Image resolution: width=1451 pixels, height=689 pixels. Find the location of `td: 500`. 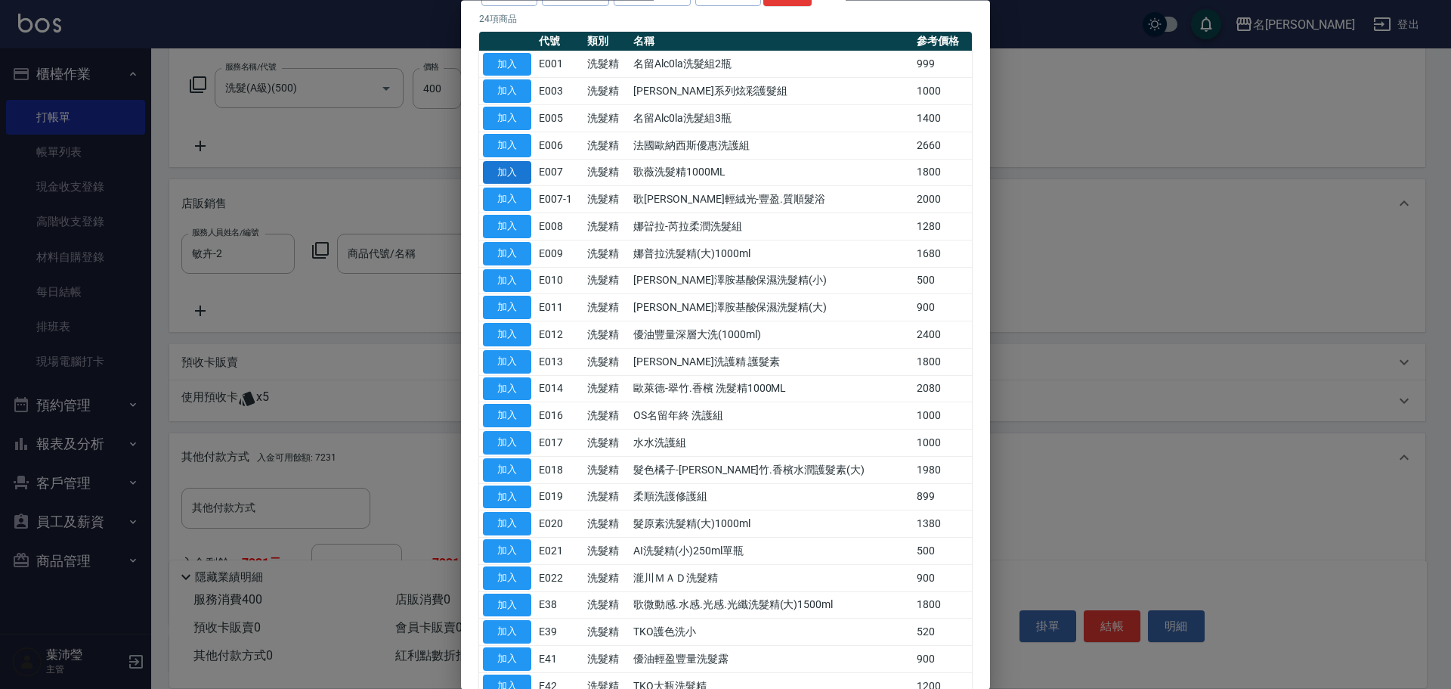

td: 500 is located at coordinates (943, 551).